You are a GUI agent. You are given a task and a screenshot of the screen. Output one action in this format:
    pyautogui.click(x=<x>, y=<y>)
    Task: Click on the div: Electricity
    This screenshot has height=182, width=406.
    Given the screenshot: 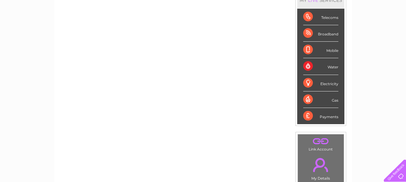 What is the action you would take?
    pyautogui.click(x=320, y=83)
    